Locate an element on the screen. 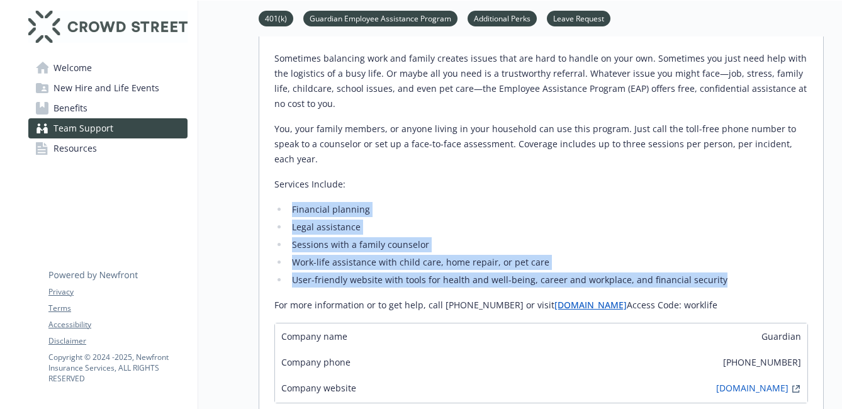 Image resolution: width=842 pixels, height=409 pixels. span: New Hire and Life Events is located at coordinates (106, 88).